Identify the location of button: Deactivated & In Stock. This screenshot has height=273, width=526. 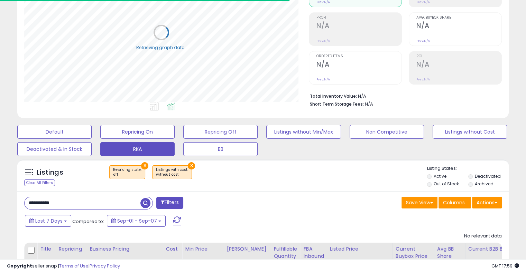
(54, 149).